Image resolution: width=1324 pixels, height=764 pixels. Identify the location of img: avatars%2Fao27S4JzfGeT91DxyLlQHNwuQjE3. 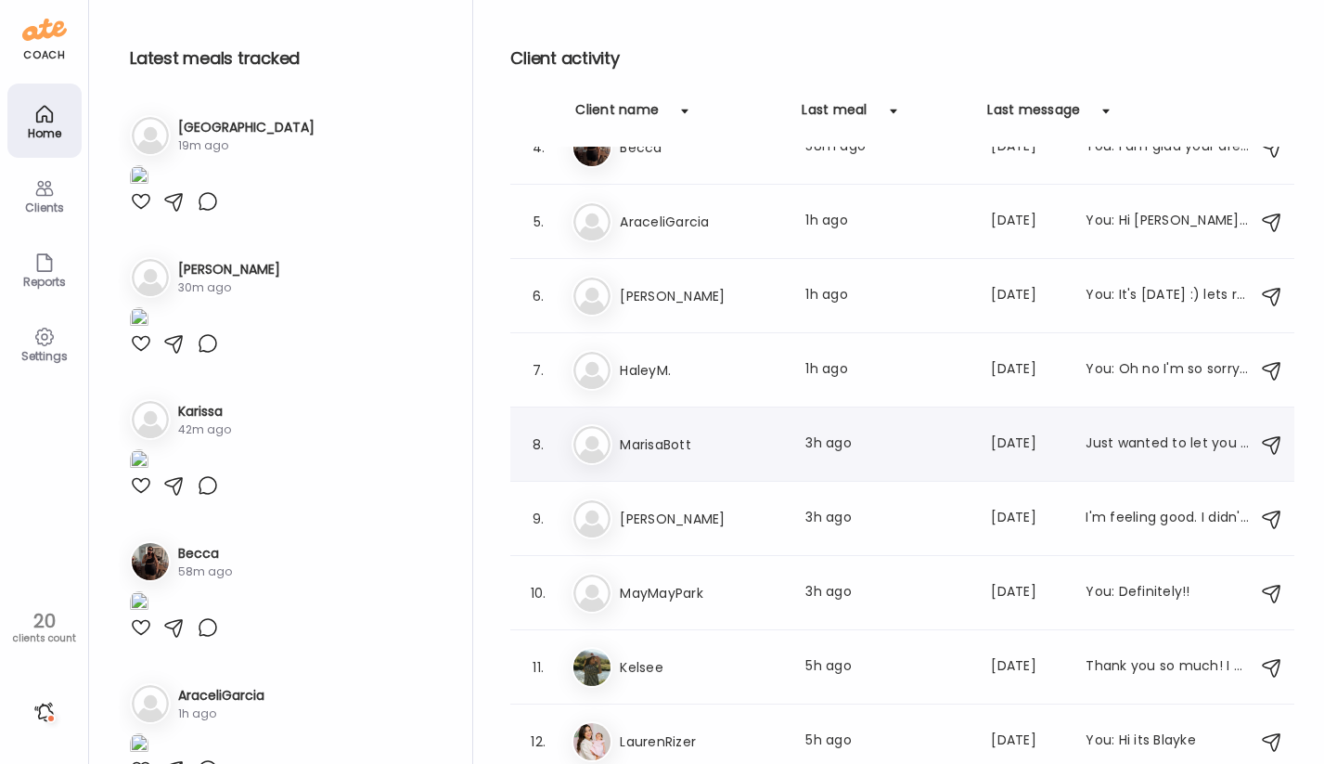
(592, 667).